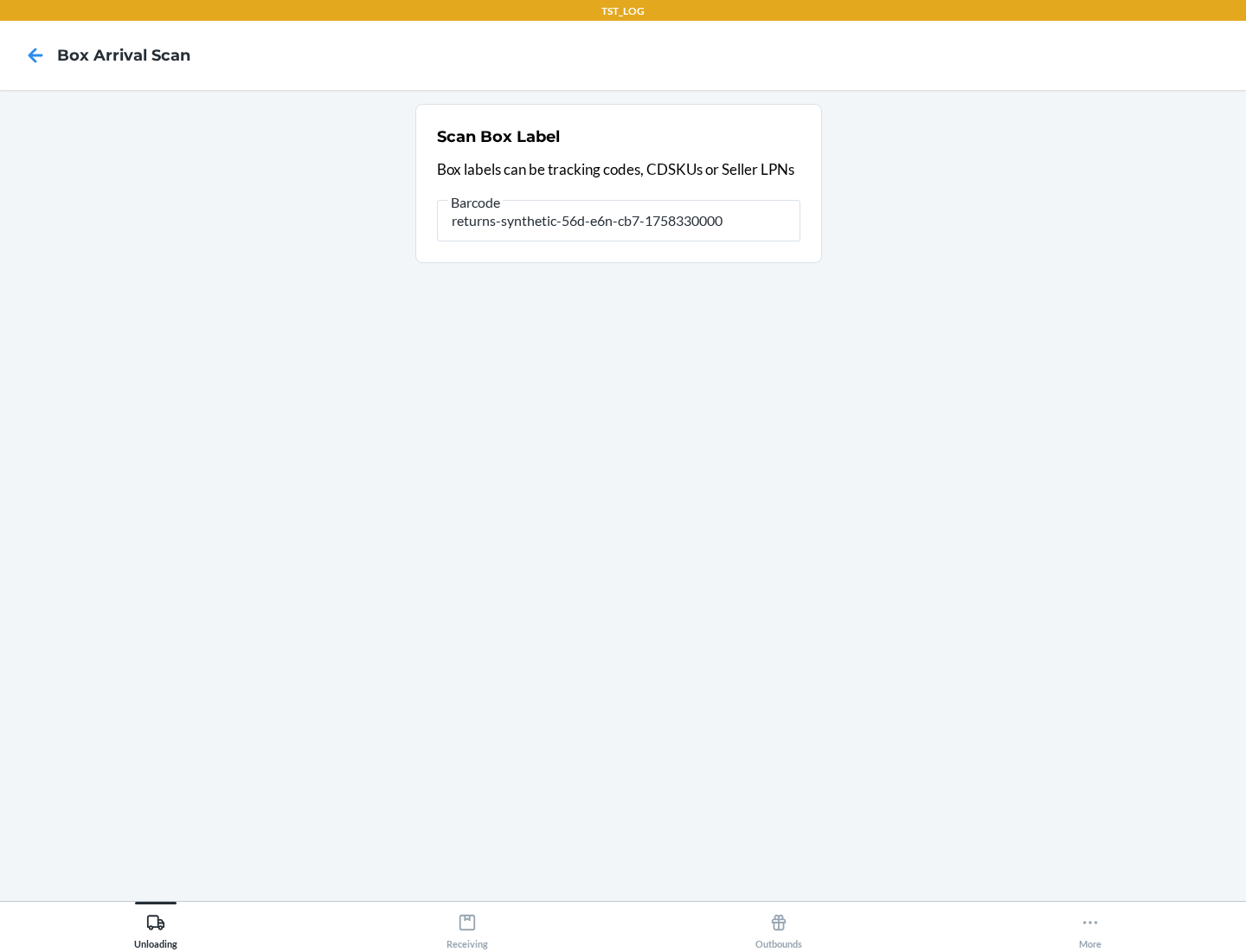  I want to click on input: Barcode, so click(619, 221).